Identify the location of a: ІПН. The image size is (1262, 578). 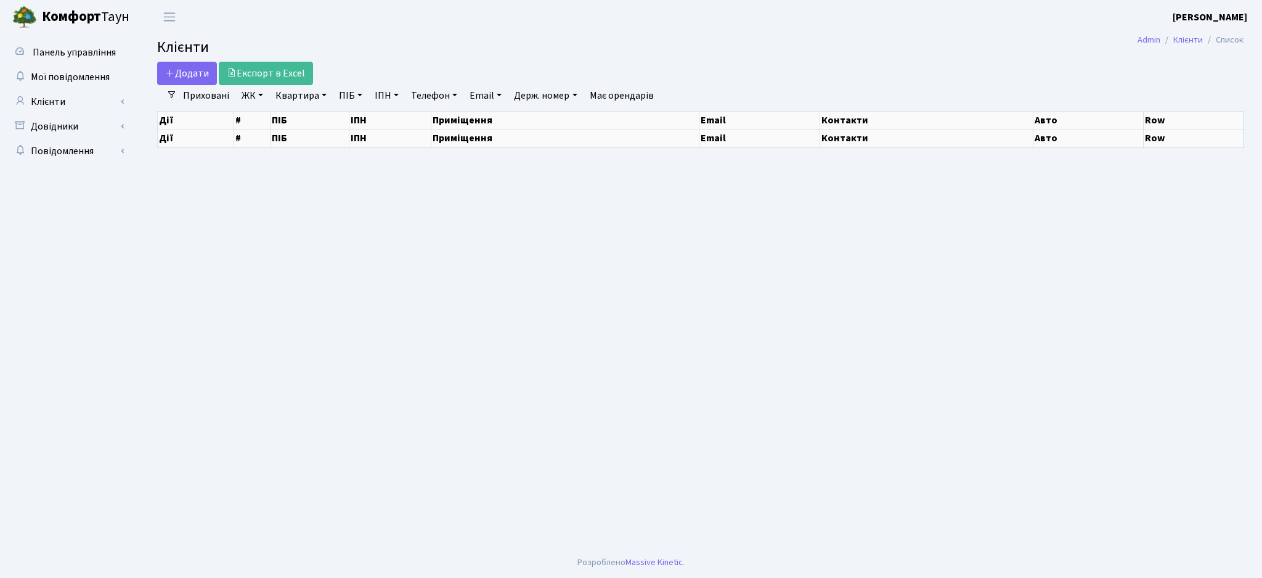
(386, 96).